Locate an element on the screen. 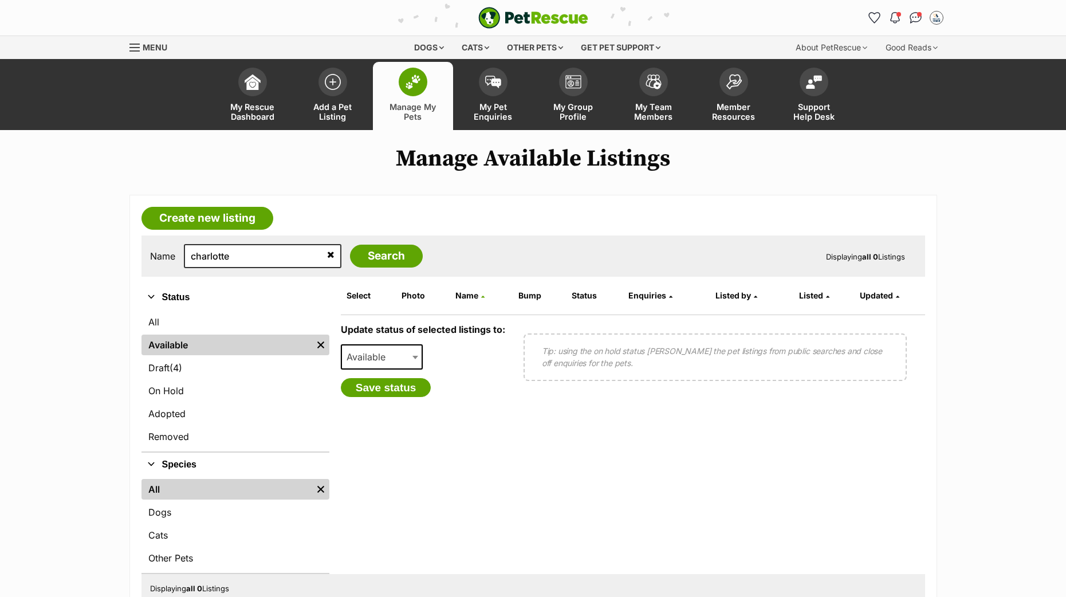 The image size is (1066, 597). a: Listed is located at coordinates (814, 295).